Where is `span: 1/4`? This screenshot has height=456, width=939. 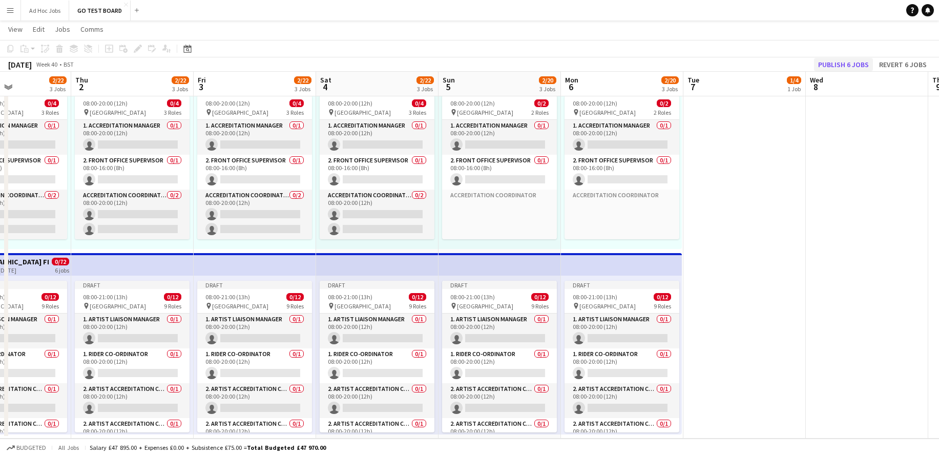
span: 1/4 is located at coordinates (794, 80).